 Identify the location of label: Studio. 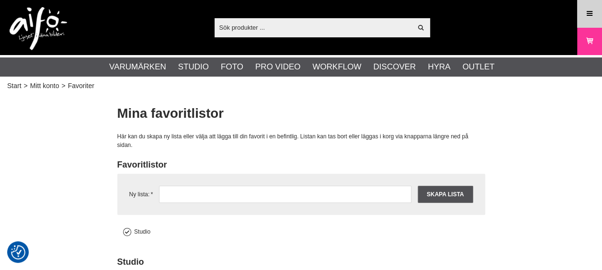
(141, 232).